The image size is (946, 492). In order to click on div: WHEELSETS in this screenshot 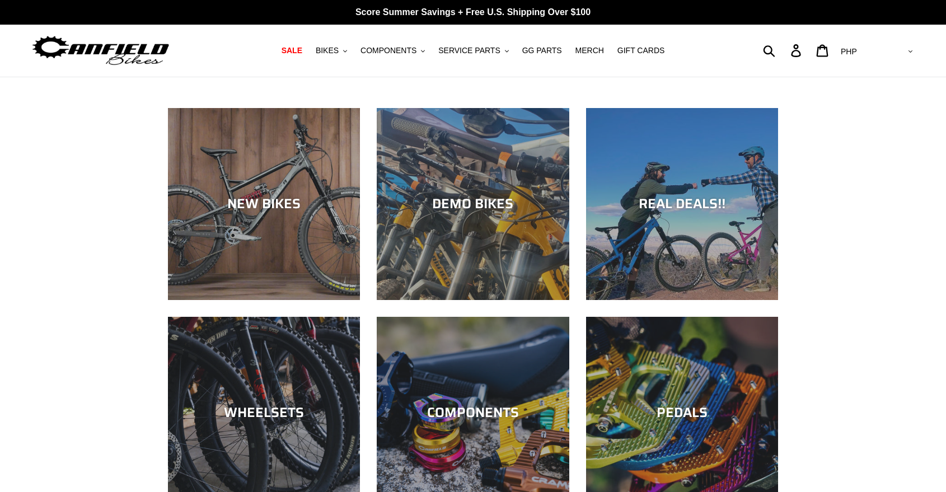, I will do `click(264, 412)`.